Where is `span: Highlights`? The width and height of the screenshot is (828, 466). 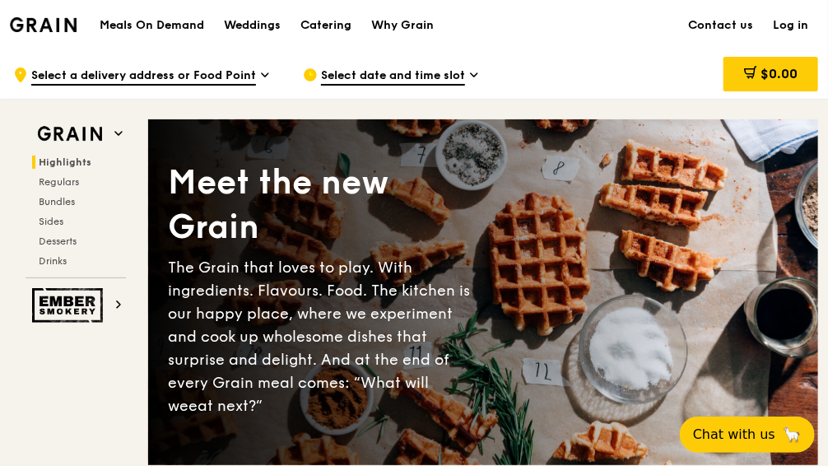
span: Highlights is located at coordinates (65, 162).